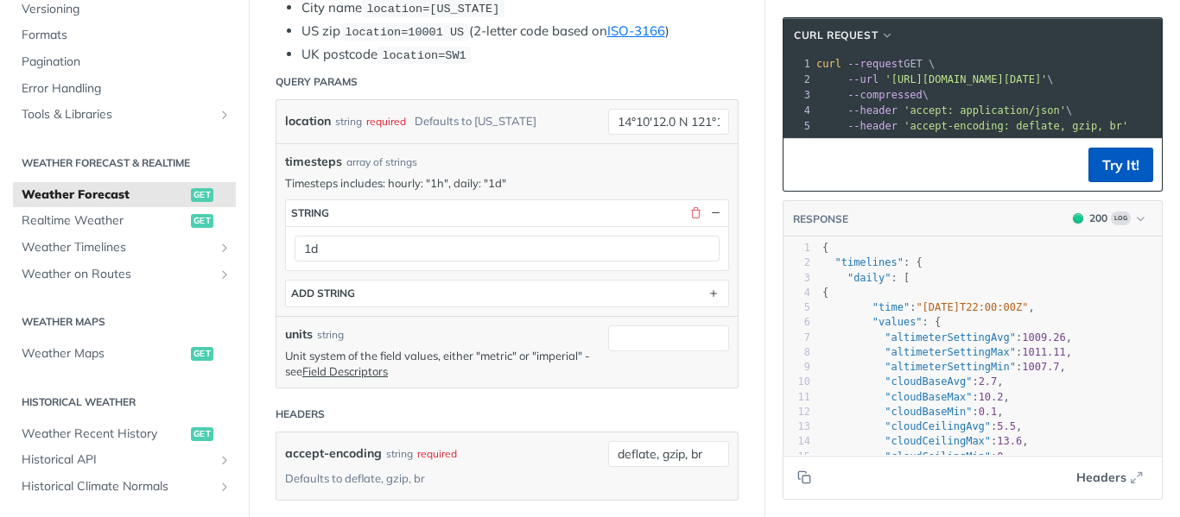  What do you see at coordinates (991, 397) in the screenshot?
I see `span: 10.2` at bounding box center [991, 397].